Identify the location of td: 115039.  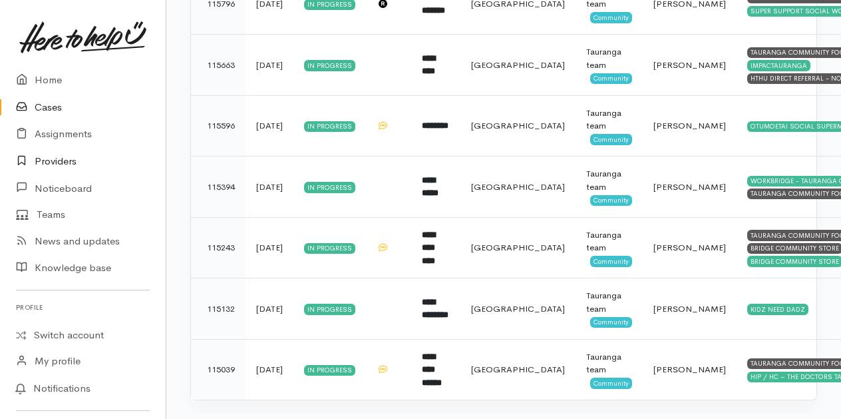
(218, 369).